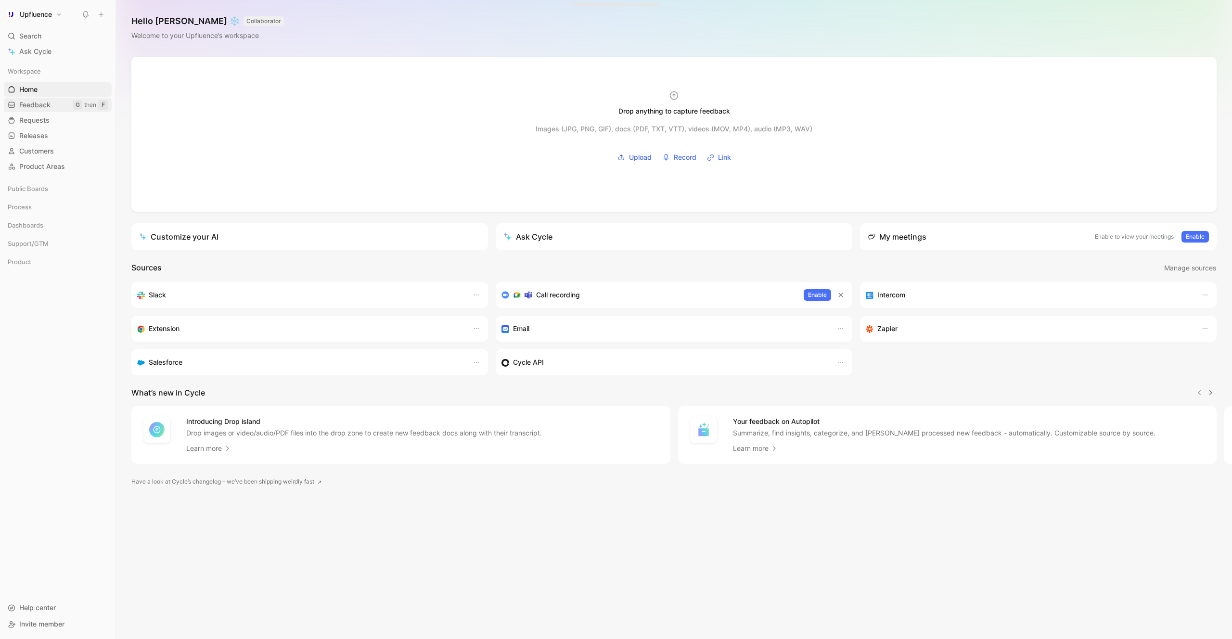  I want to click on div: Sync your customers, send feedback and get updates in Intercom, so click(1028, 295).